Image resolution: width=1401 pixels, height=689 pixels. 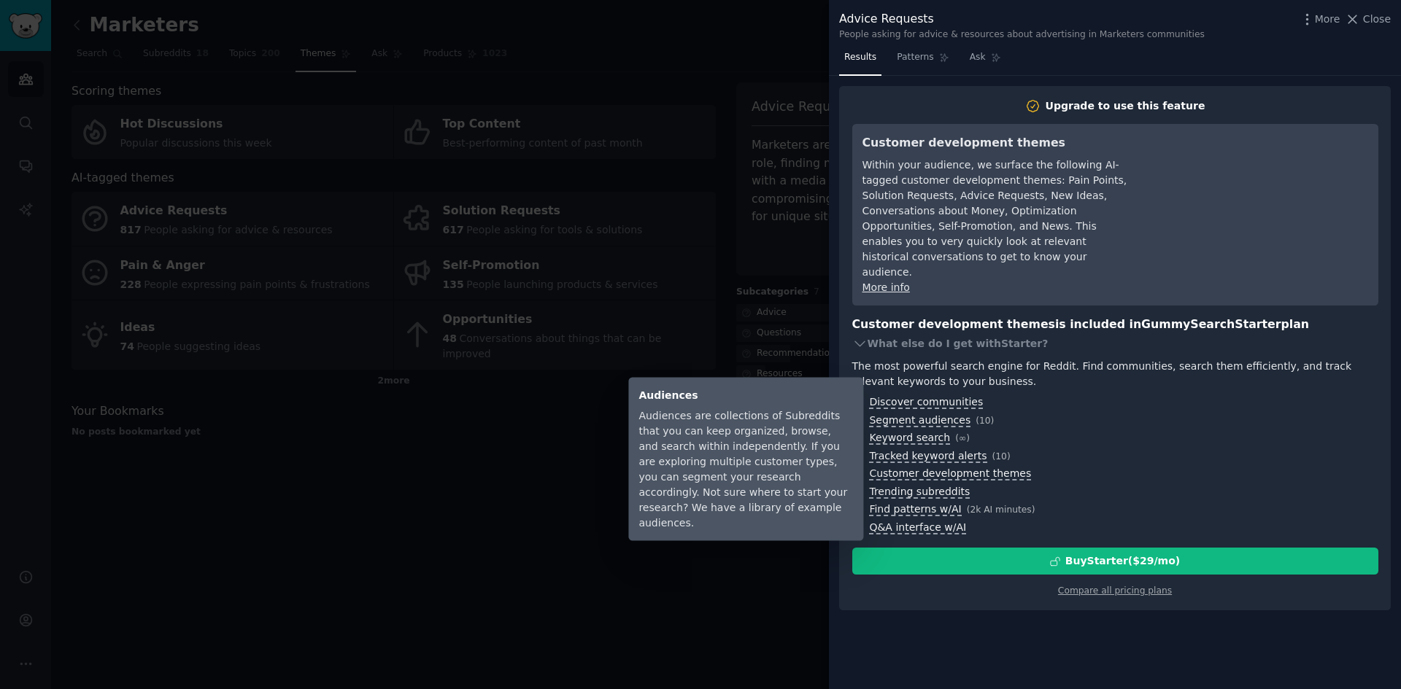 What do you see at coordinates (860, 61) in the screenshot?
I see `a: Results` at bounding box center [860, 61].